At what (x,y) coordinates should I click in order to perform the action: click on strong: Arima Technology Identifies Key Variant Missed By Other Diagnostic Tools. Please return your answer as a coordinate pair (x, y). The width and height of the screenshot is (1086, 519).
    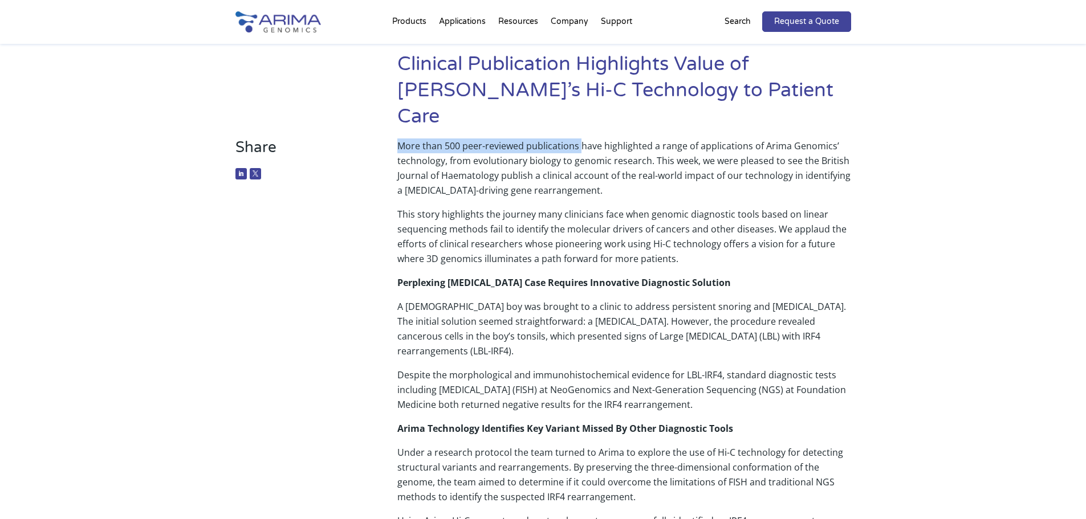
    Looking at the image, I should click on (565, 429).